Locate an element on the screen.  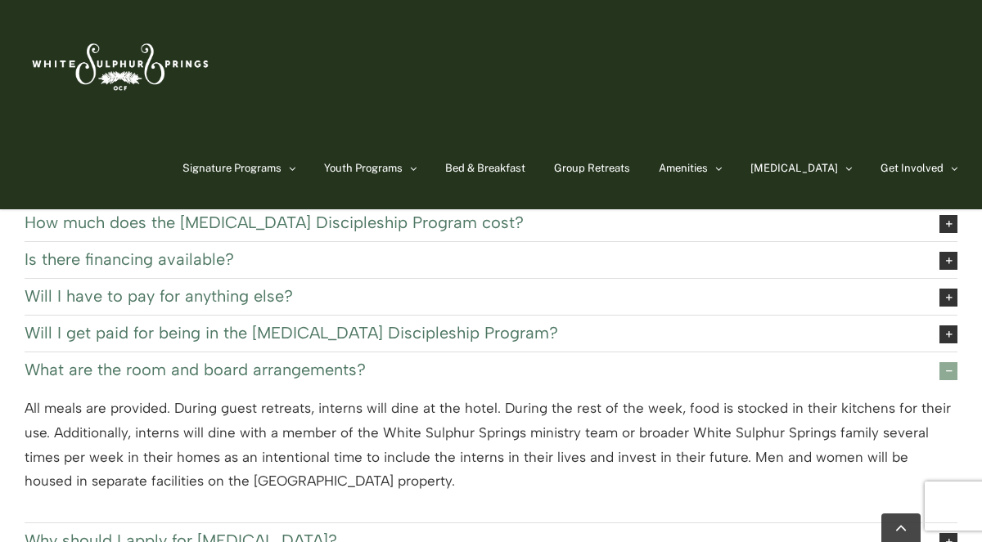
a: Group Retreats is located at coordinates (591, 168).